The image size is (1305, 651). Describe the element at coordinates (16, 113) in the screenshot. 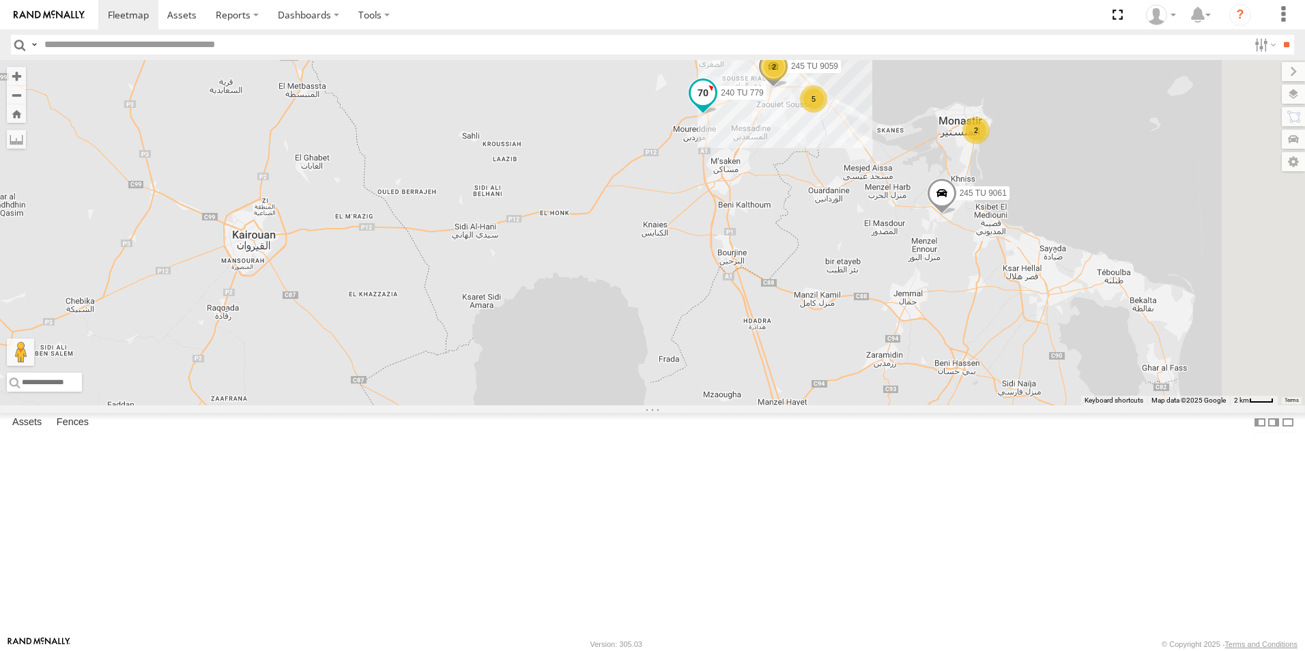

I see `button: Zoom Home` at that location.